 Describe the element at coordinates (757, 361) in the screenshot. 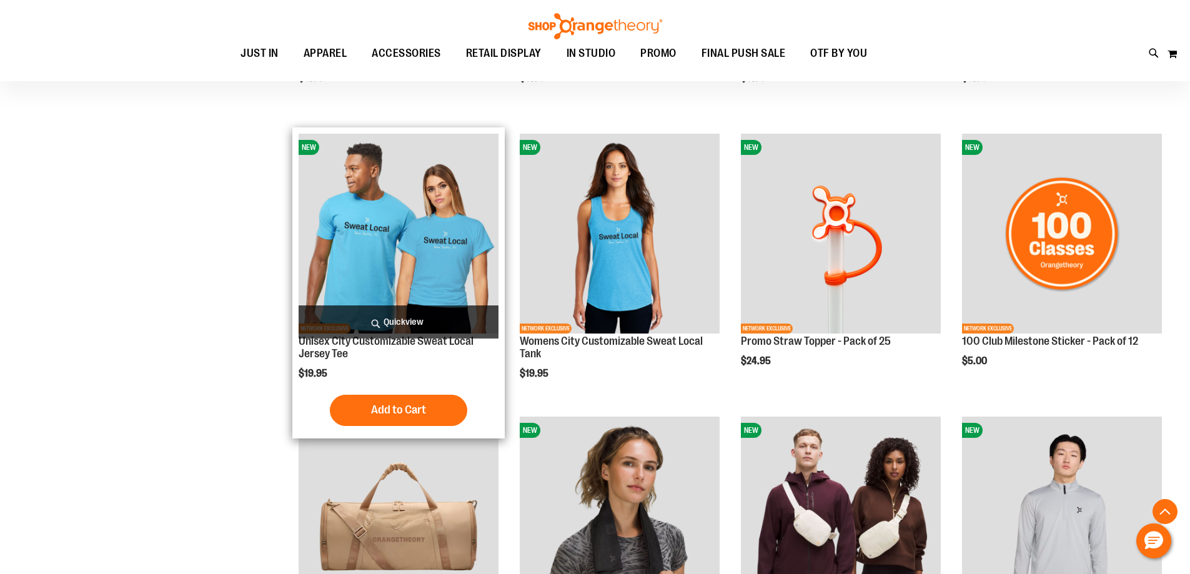

I see `span: $24.95` at that location.